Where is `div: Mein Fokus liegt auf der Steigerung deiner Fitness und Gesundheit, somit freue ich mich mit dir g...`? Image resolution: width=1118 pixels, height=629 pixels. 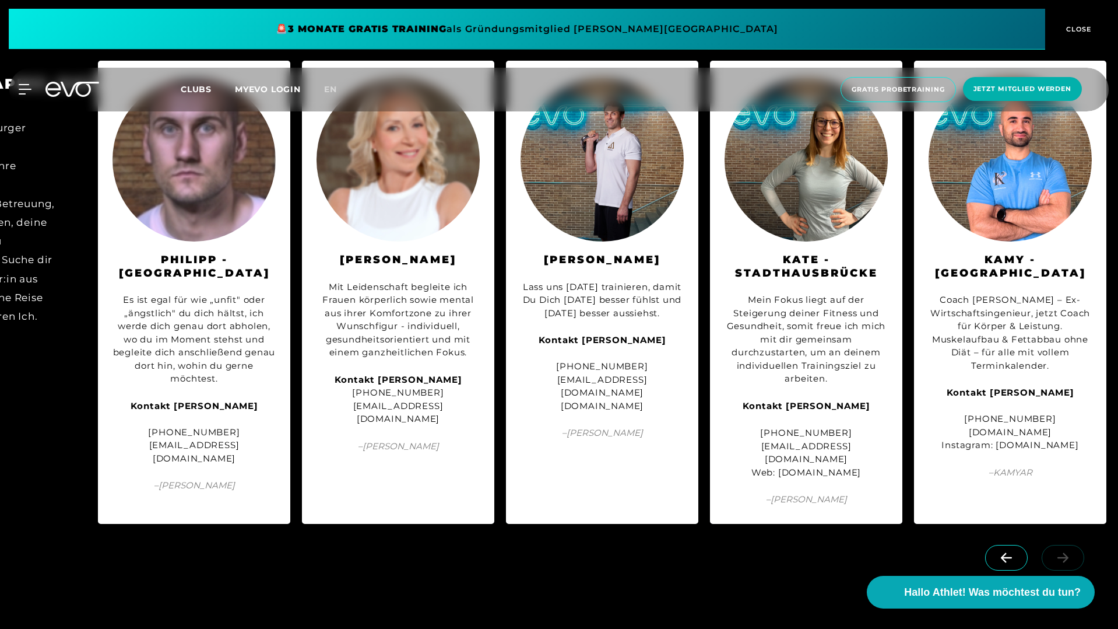
div: Mein Fokus liegt auf der Steigerung deiner Fitness und Gesundheit, somit freue ich mich mit dir g... is located at coordinates (806, 339).